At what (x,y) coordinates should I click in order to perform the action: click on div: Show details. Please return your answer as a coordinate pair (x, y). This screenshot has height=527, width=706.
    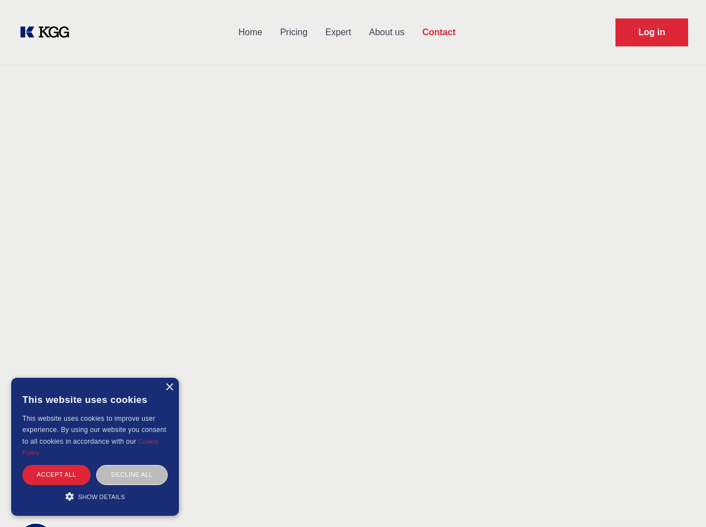
    Looking at the image, I should click on (95, 497).